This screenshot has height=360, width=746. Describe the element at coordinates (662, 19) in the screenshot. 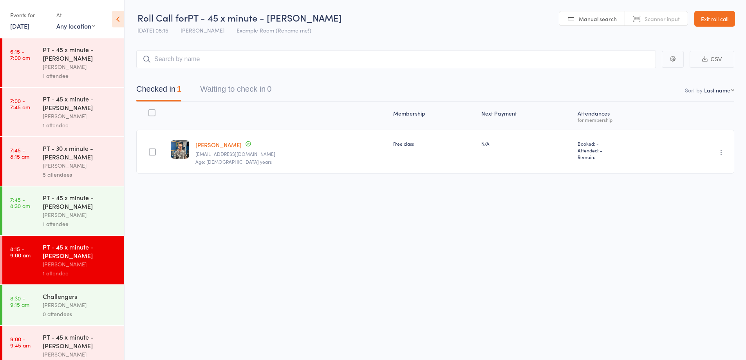

I see `span: Scanner input` at that location.